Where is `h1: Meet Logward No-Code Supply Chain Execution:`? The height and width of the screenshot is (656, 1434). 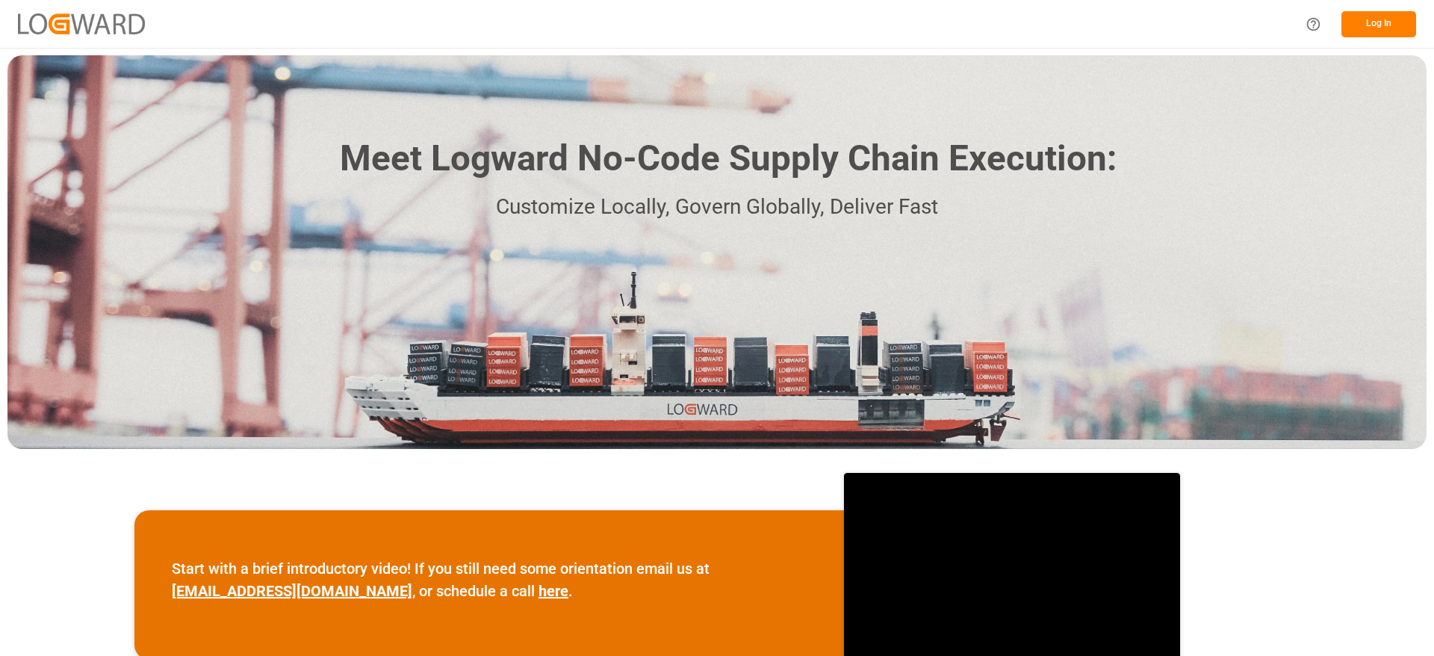
h1: Meet Logward No-Code Supply Chain Execution: is located at coordinates (728, 158).